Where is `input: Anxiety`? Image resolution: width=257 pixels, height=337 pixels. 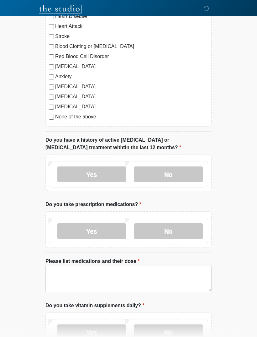 input: Anxiety is located at coordinates (51, 77).